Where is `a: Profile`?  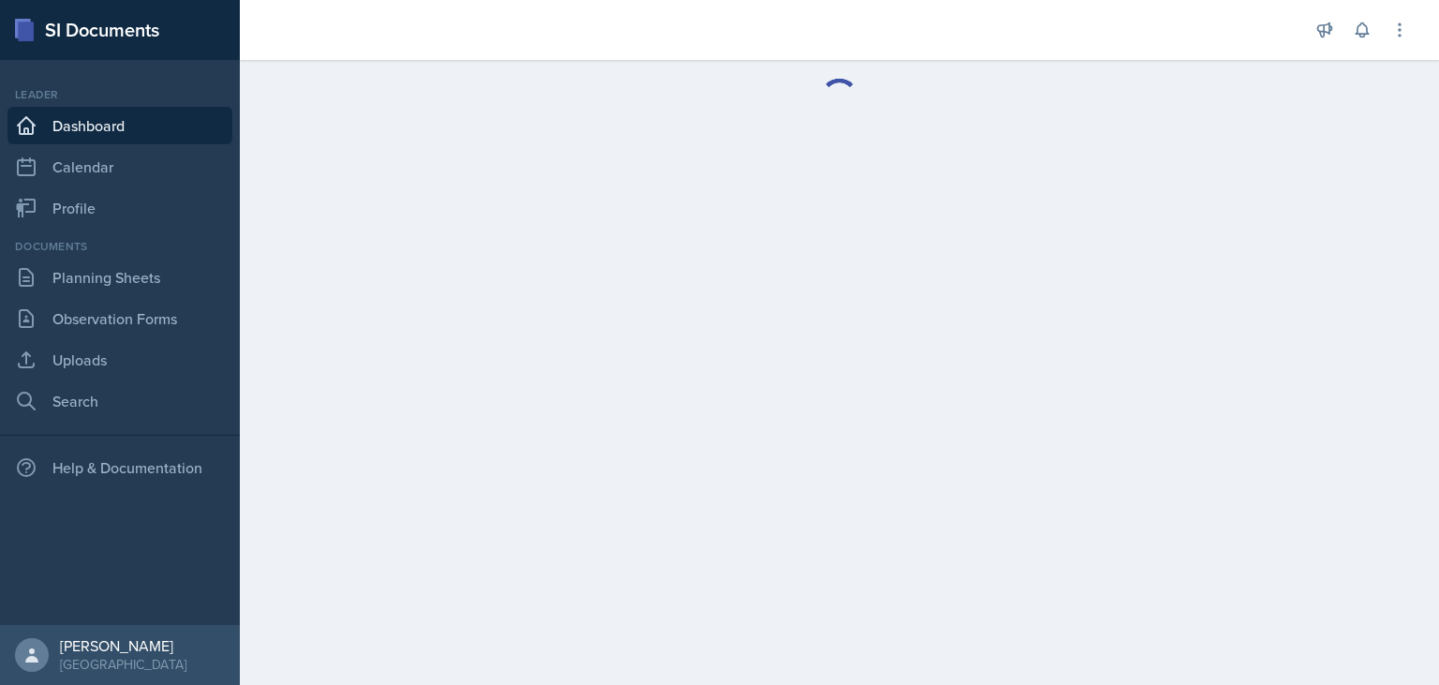
a: Profile is located at coordinates (120, 208).